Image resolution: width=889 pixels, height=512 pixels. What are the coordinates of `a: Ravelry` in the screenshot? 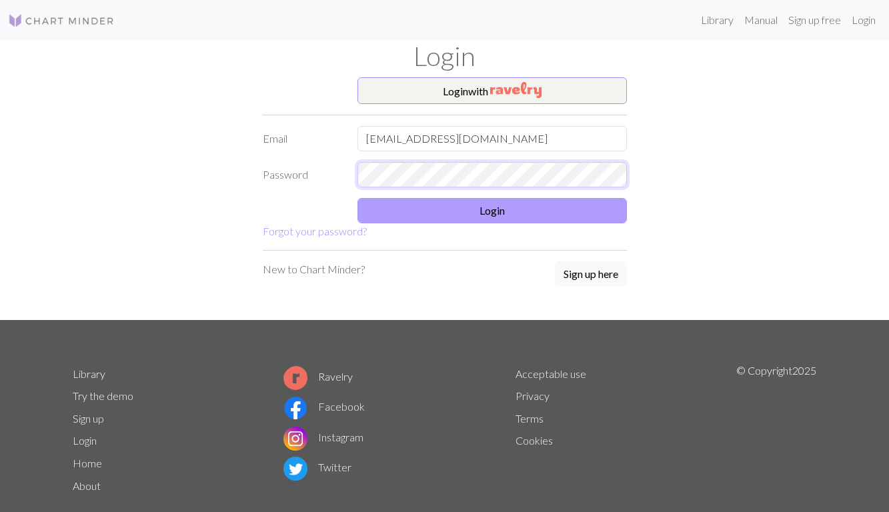 It's located at (318, 376).